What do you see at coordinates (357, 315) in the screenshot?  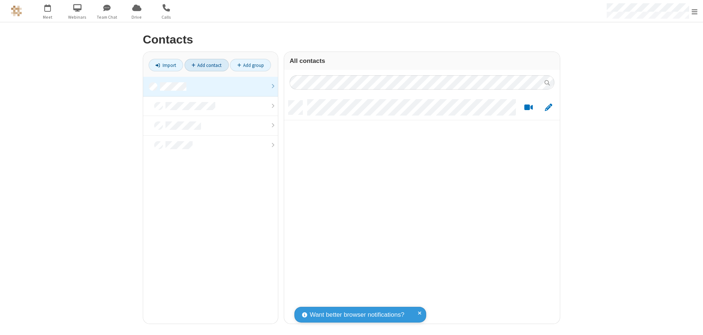 I see `span: Want better browser notifications?` at bounding box center [357, 315].